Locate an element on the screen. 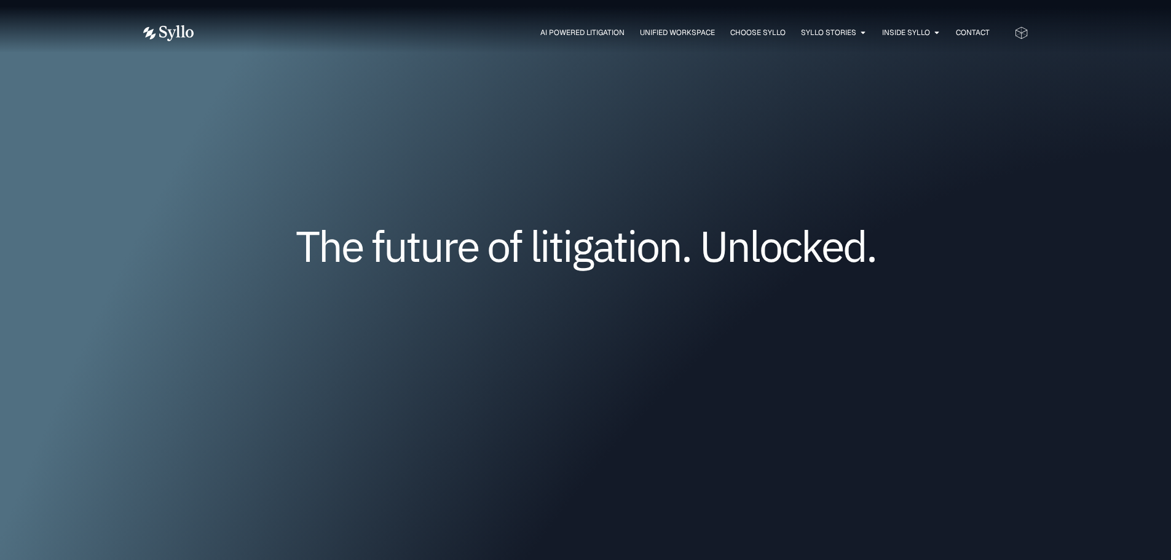 This screenshot has height=560, width=1171. a: Contact is located at coordinates (973, 33).